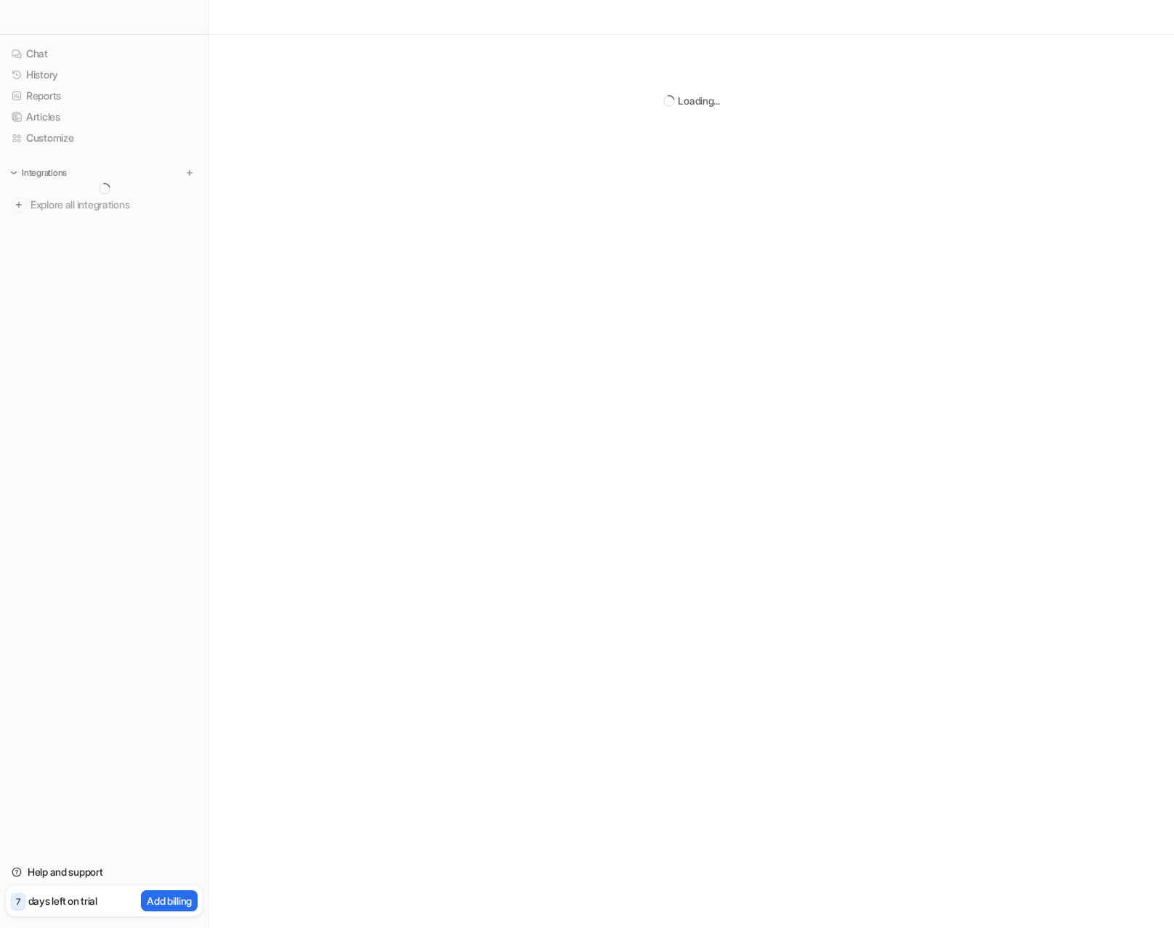 The width and height of the screenshot is (1174, 928). Describe the element at coordinates (44, 173) in the screenshot. I see `p: Integrations` at that location.